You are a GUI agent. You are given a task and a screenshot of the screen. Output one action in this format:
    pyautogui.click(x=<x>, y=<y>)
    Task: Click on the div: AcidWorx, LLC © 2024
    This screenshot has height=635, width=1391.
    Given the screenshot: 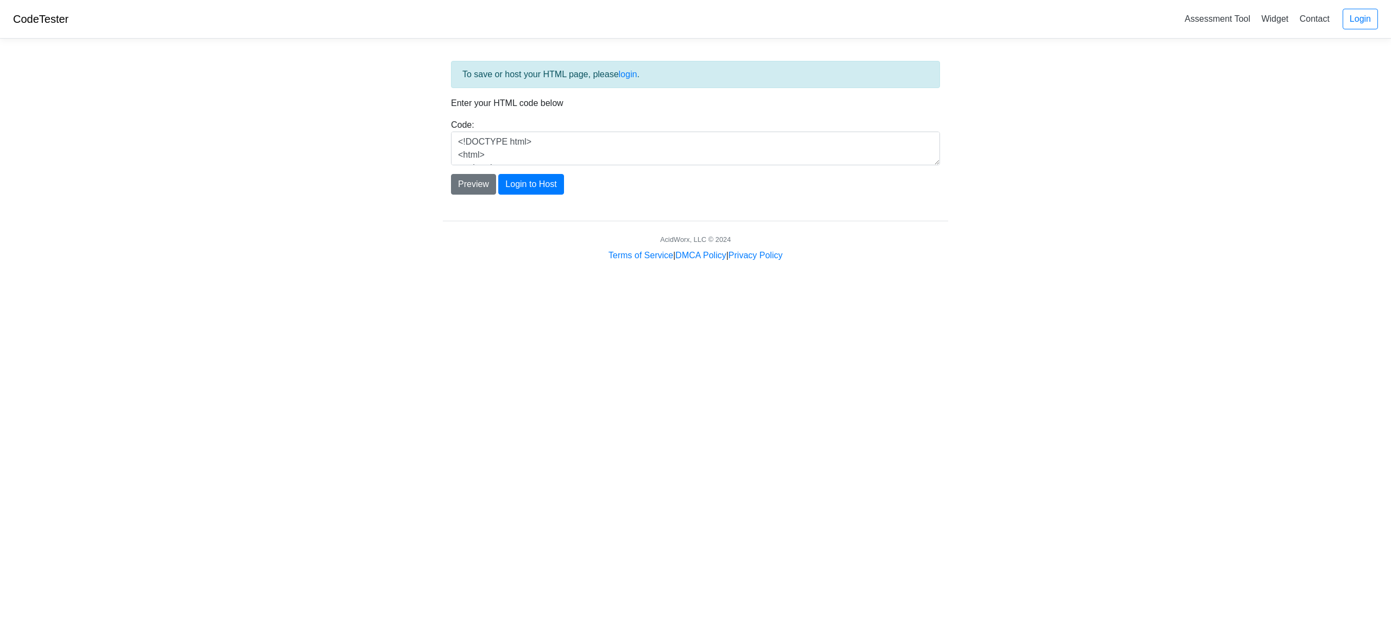 What is the action you would take?
    pyautogui.click(x=695, y=239)
    